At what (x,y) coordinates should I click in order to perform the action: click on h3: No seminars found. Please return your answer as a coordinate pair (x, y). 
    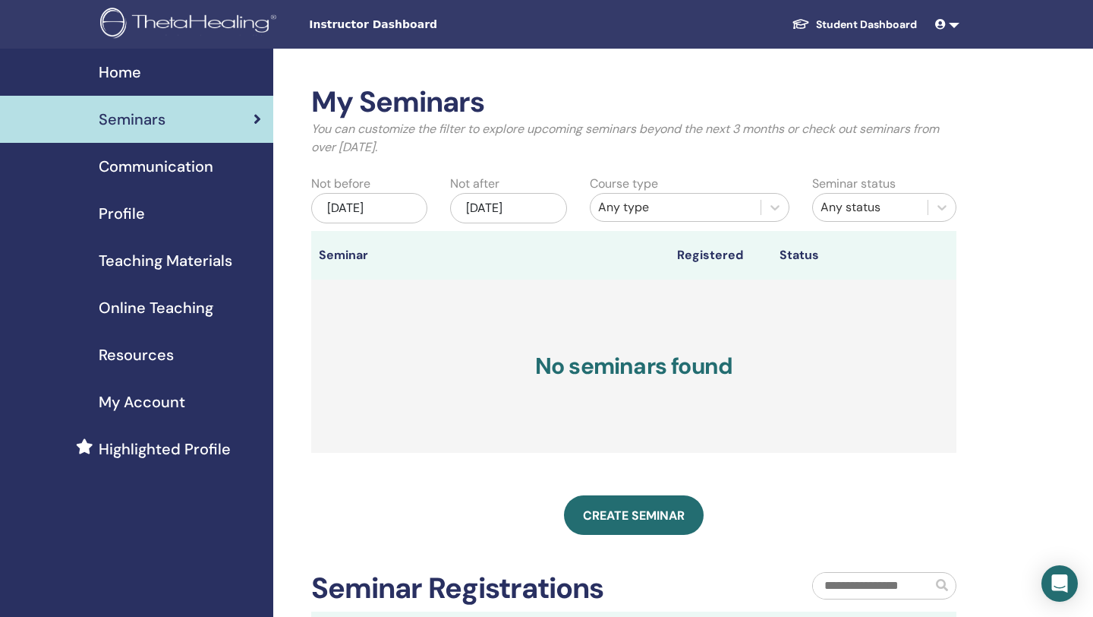
    Looking at the image, I should click on (634, 366).